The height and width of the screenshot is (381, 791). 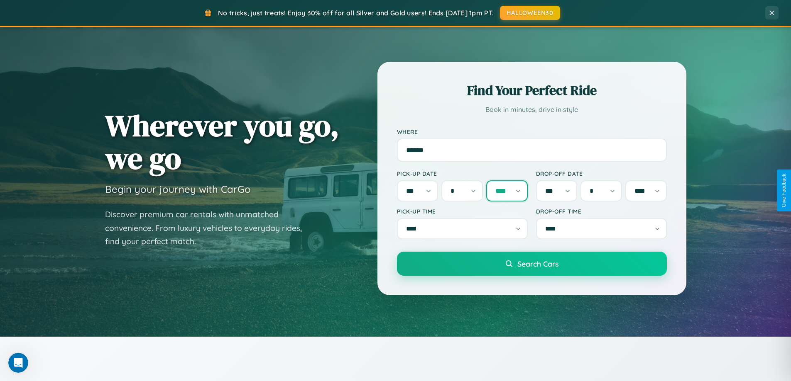 I want to click on label: Pick-up Time, so click(x=462, y=211).